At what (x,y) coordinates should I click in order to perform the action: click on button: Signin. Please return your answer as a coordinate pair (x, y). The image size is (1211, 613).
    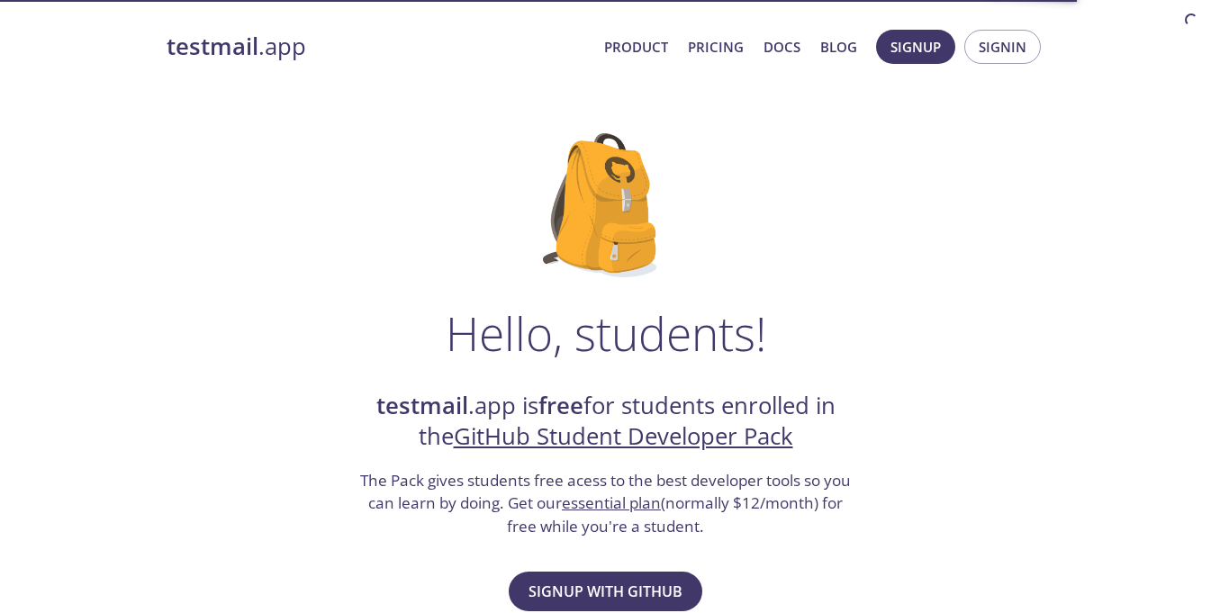
    Looking at the image, I should click on (1002, 47).